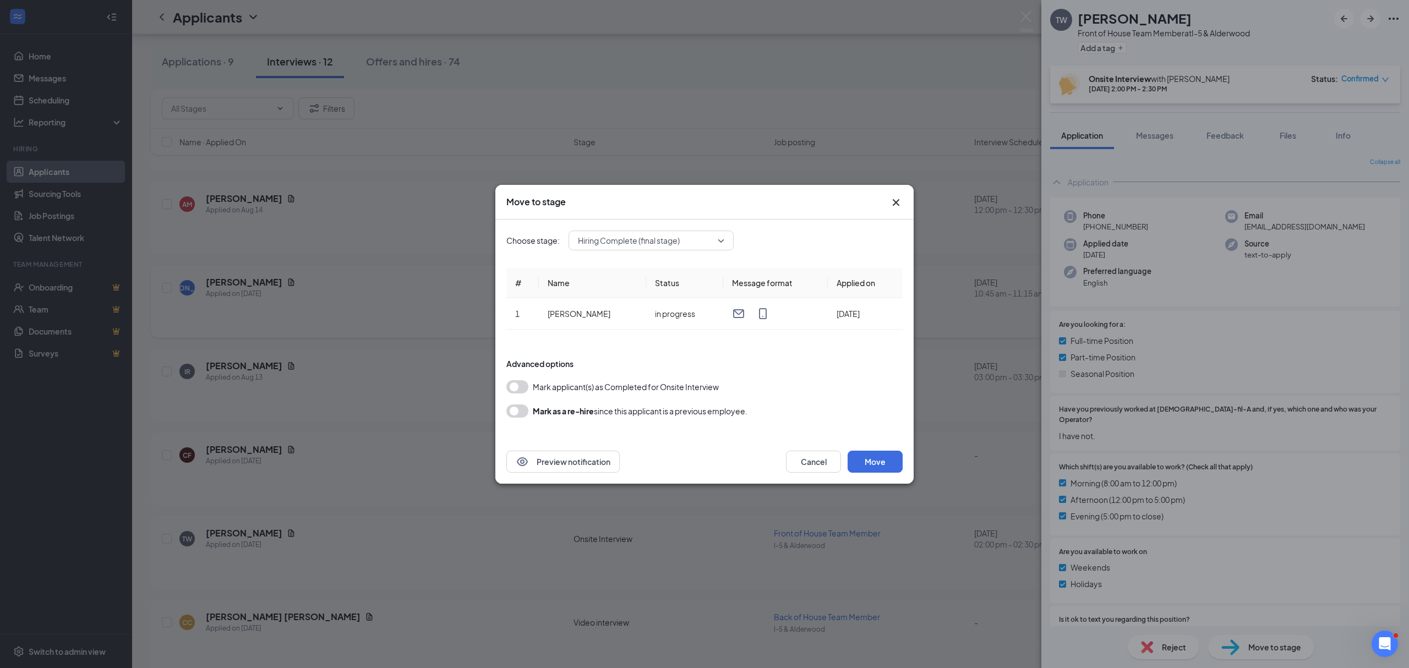 The width and height of the screenshot is (1409, 668). I want to click on button: Cancel, so click(813, 462).